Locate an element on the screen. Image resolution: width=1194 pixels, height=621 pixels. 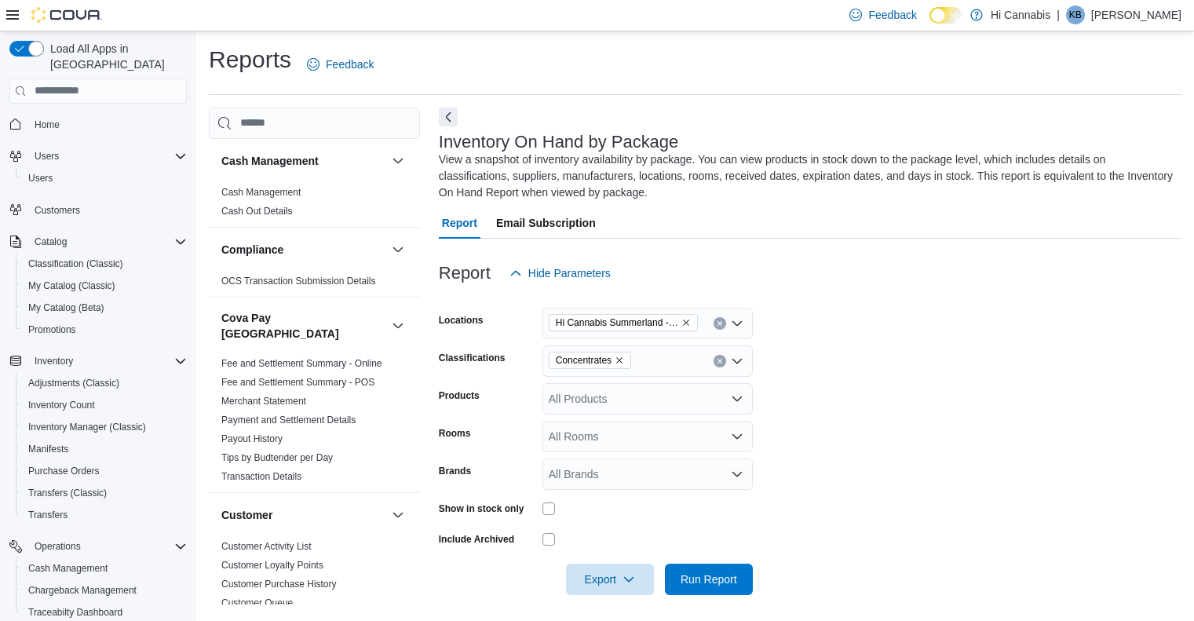
a: Merchant Statement is located at coordinates (264, 401).